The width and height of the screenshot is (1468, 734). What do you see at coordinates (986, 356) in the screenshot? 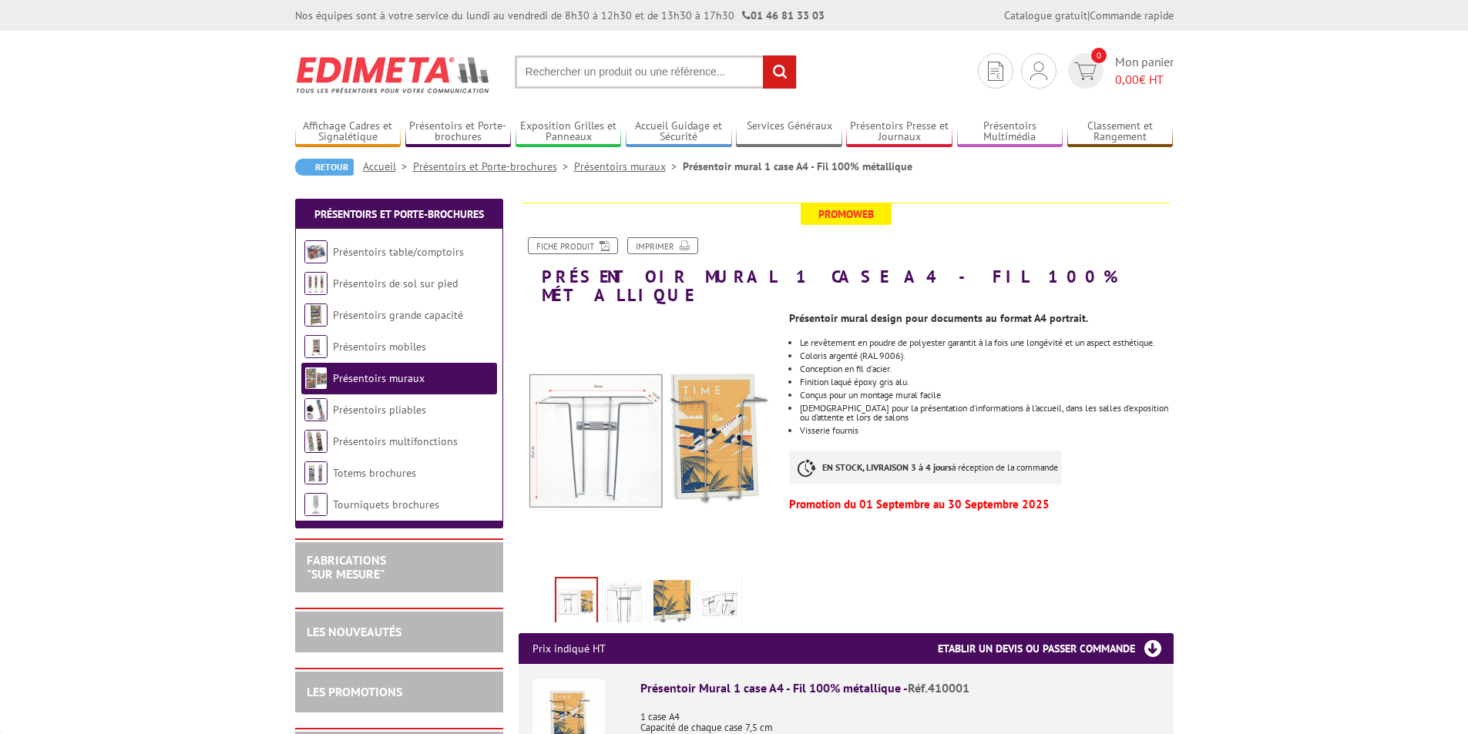
I see `li: Coloris argenté (RAL 9006).` at bounding box center [986, 356].